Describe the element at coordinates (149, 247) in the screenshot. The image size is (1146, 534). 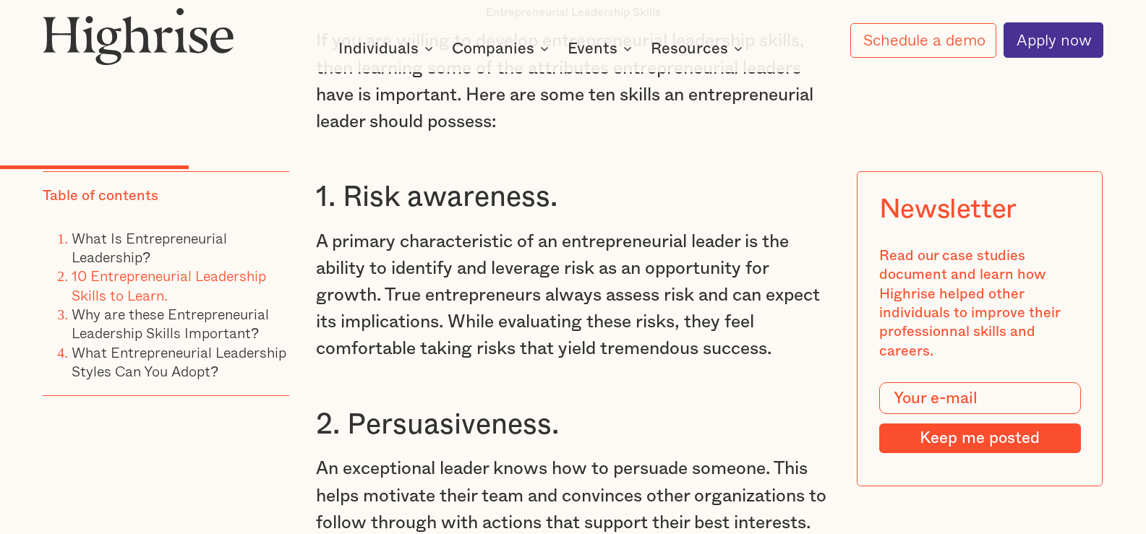
I see `a: What Is Entrepreneurial Leadership?` at that location.